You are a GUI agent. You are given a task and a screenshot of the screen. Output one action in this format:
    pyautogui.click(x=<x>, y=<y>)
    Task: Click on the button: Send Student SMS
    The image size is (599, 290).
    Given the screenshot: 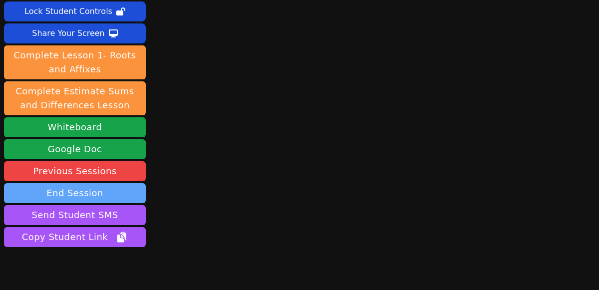 What is the action you would take?
    pyautogui.click(x=75, y=215)
    